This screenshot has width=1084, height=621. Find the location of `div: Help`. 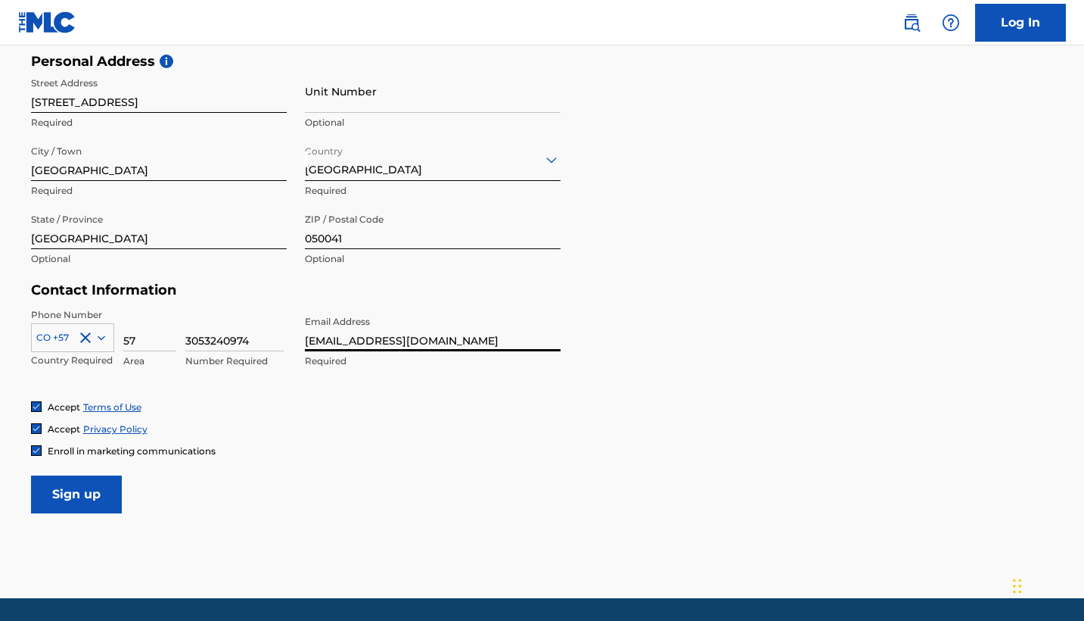

div: Help is located at coordinates (951, 23).